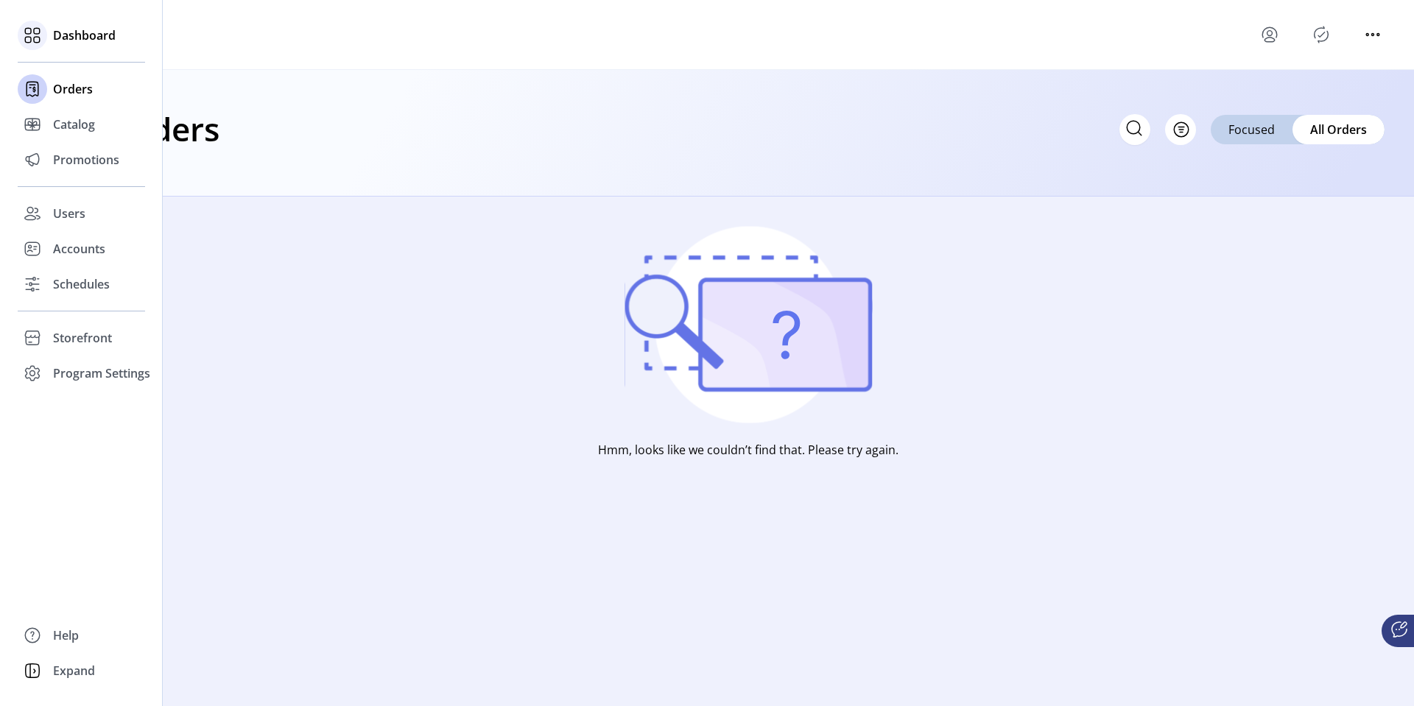 The image size is (1414, 706). I want to click on span: Help, so click(66, 635).